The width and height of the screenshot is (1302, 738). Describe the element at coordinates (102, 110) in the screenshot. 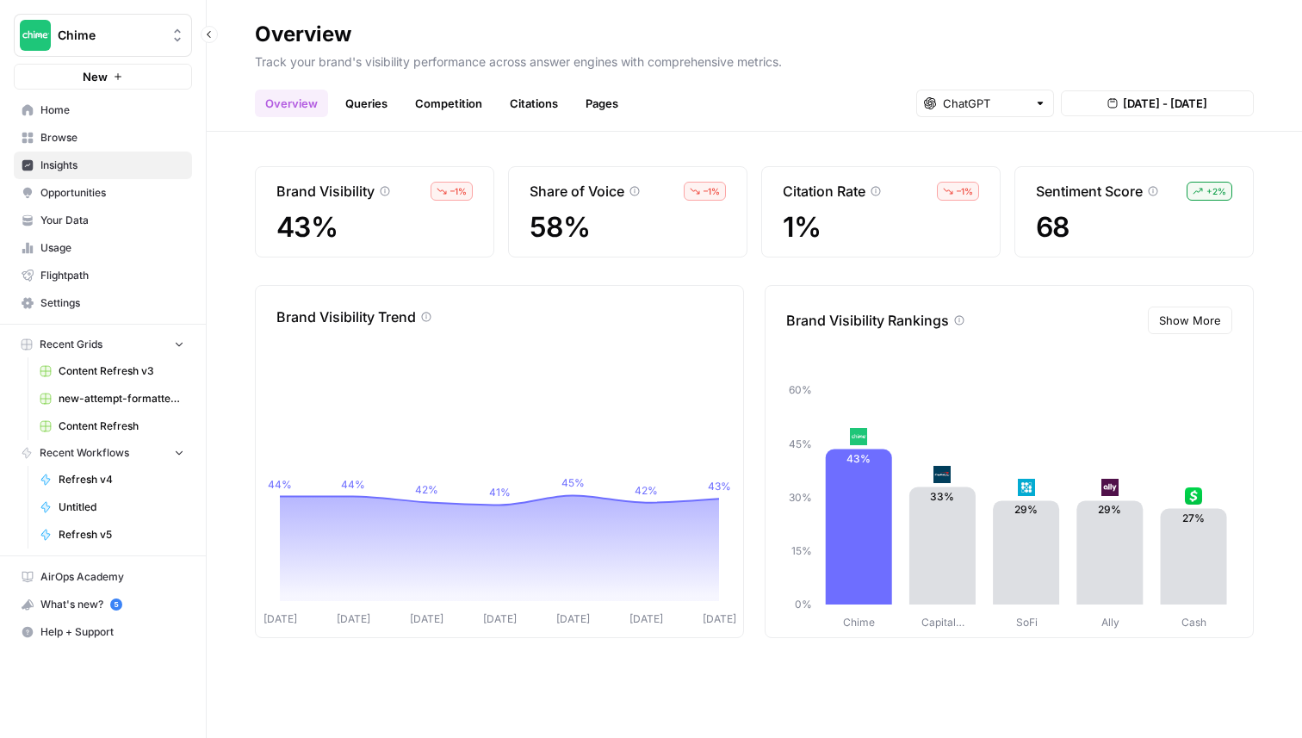

I see `a: Home` at that location.